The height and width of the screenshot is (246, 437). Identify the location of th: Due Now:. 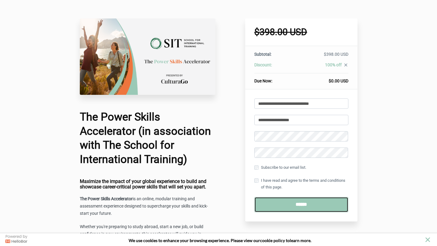
(274, 79).